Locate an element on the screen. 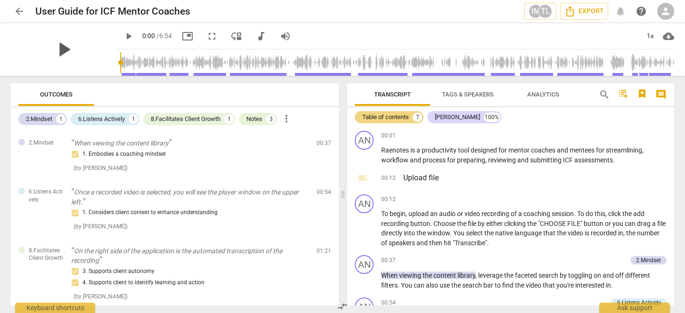 This screenshot has height=313, width=685. span: 6.Listens Actively is located at coordinates (46, 195).